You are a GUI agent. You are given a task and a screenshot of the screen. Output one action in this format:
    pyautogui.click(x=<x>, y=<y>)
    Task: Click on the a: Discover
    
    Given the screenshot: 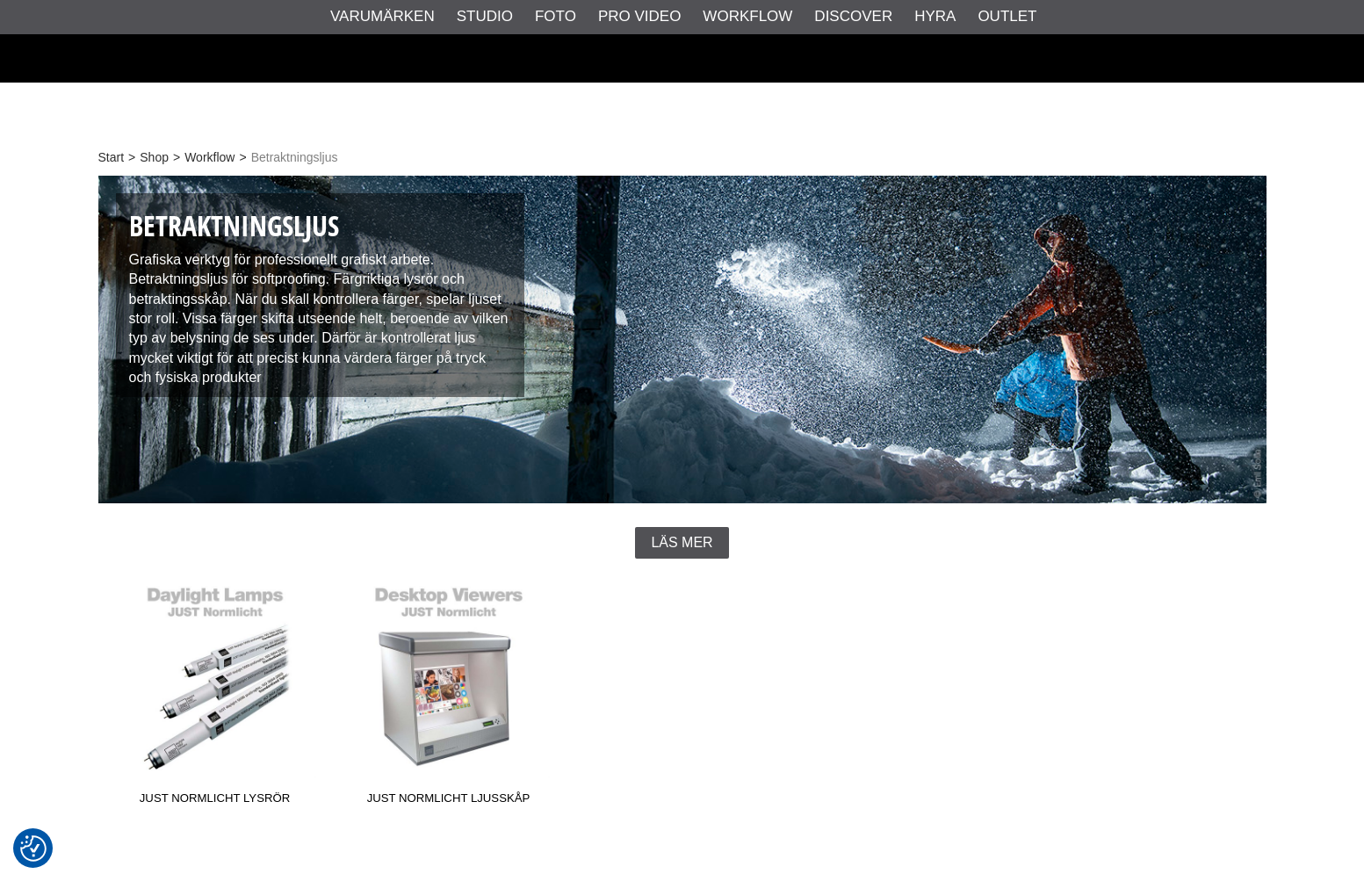 What is the action you would take?
    pyautogui.click(x=853, y=17)
    